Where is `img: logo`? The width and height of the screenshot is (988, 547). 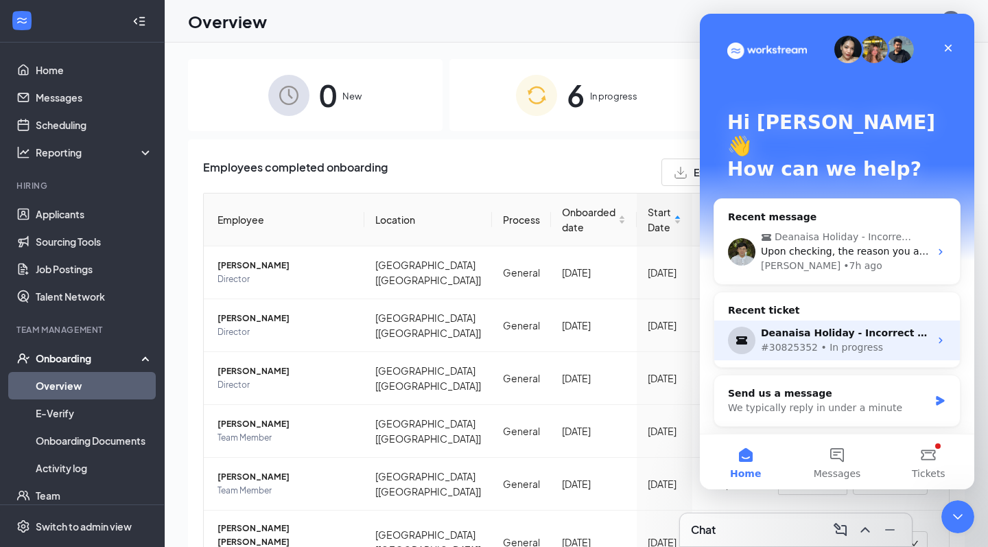
img: logo is located at coordinates (67, 37).